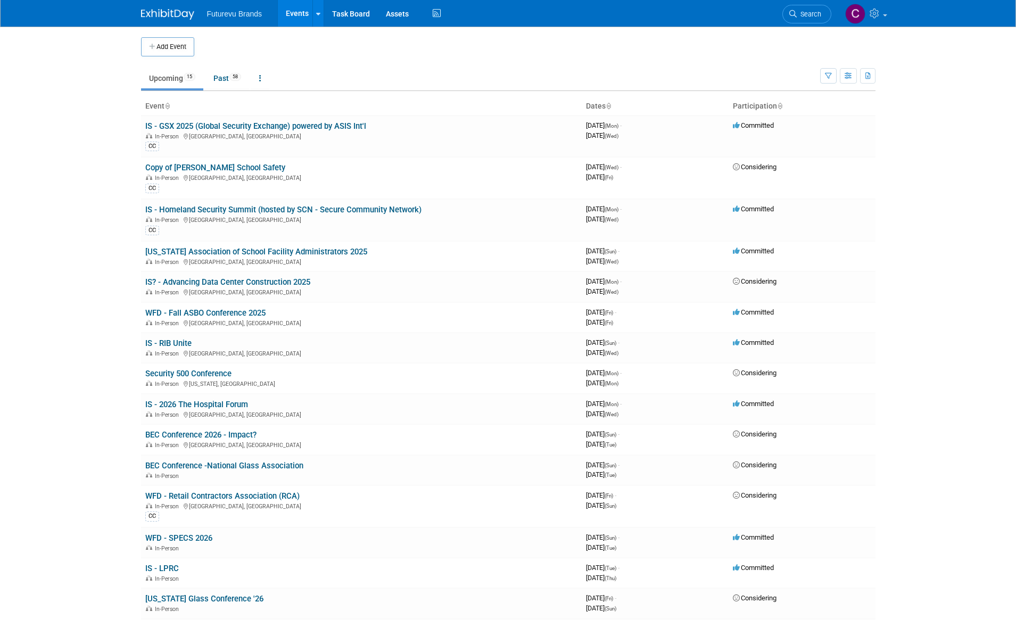  What do you see at coordinates (168, 14) in the screenshot?
I see `img: ExhibitDay` at bounding box center [168, 14].